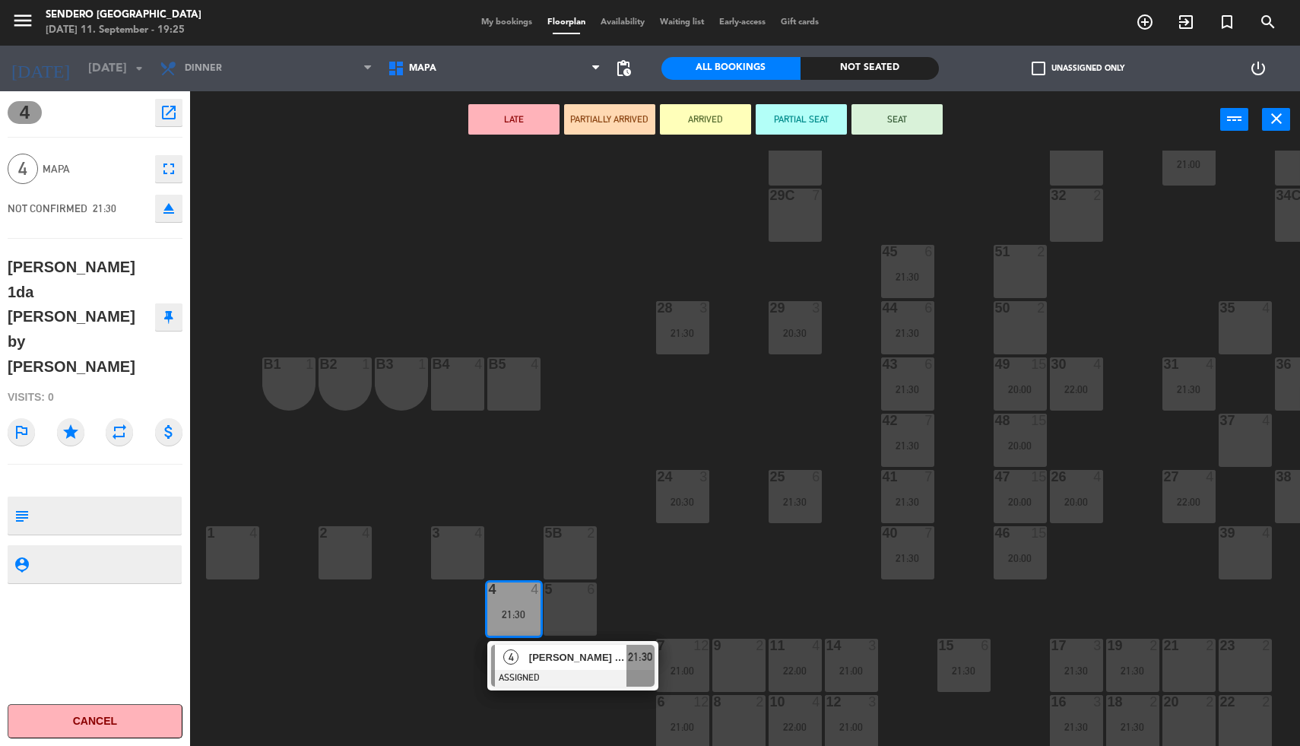  I want to click on div: 25, so click(770, 477).